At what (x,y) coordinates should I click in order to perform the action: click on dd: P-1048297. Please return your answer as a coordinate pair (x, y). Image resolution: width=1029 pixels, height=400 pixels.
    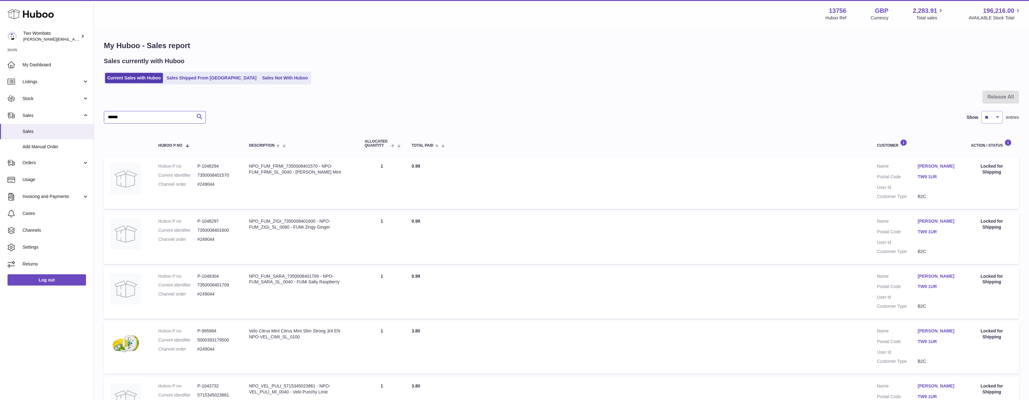
    Looking at the image, I should click on (217, 221).